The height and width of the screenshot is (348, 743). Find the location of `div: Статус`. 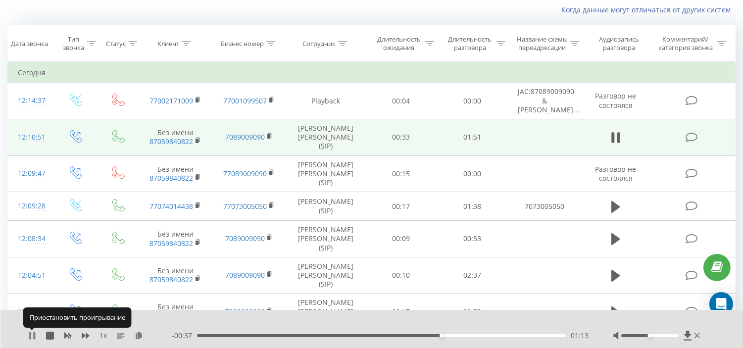

div: Статус is located at coordinates (116, 44).